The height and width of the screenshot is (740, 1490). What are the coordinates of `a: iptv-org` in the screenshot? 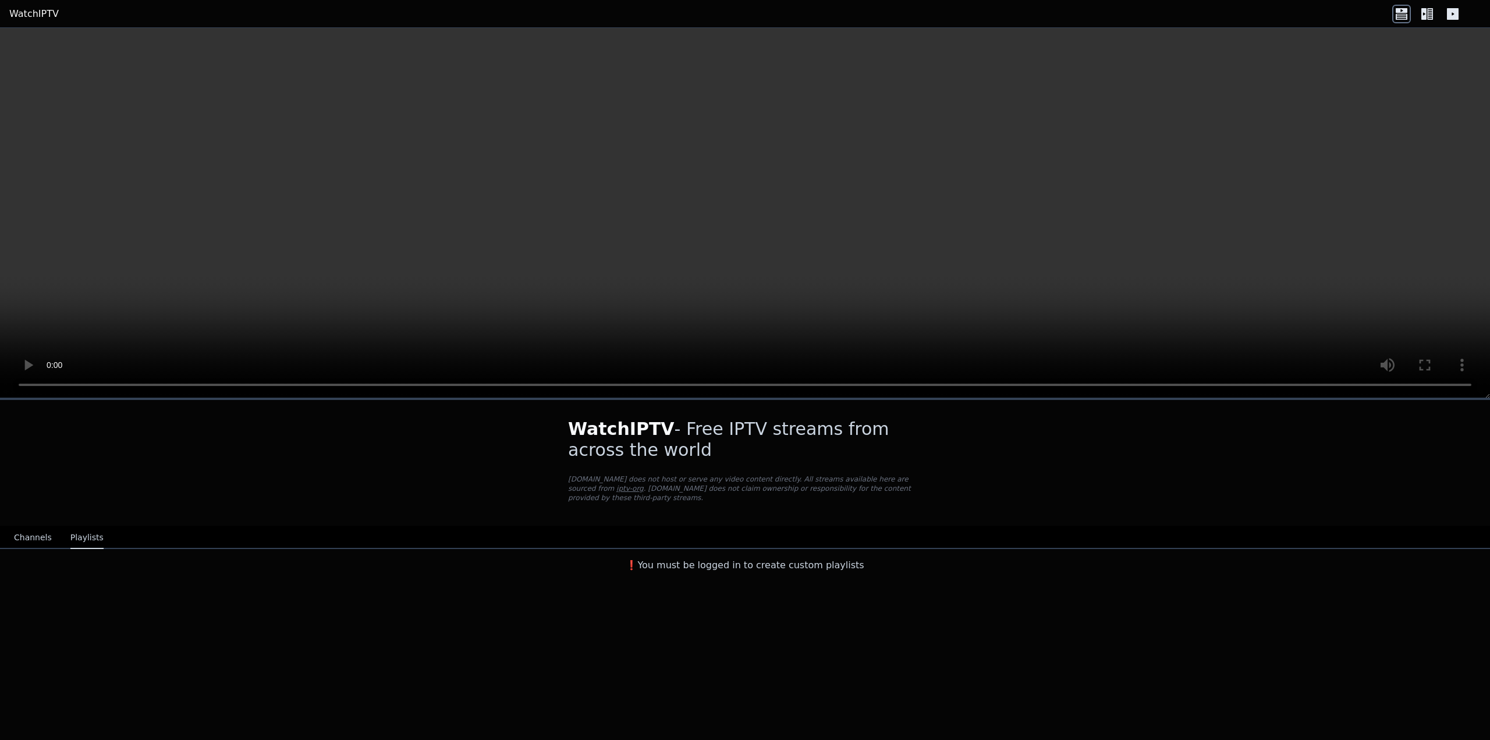 It's located at (630, 488).